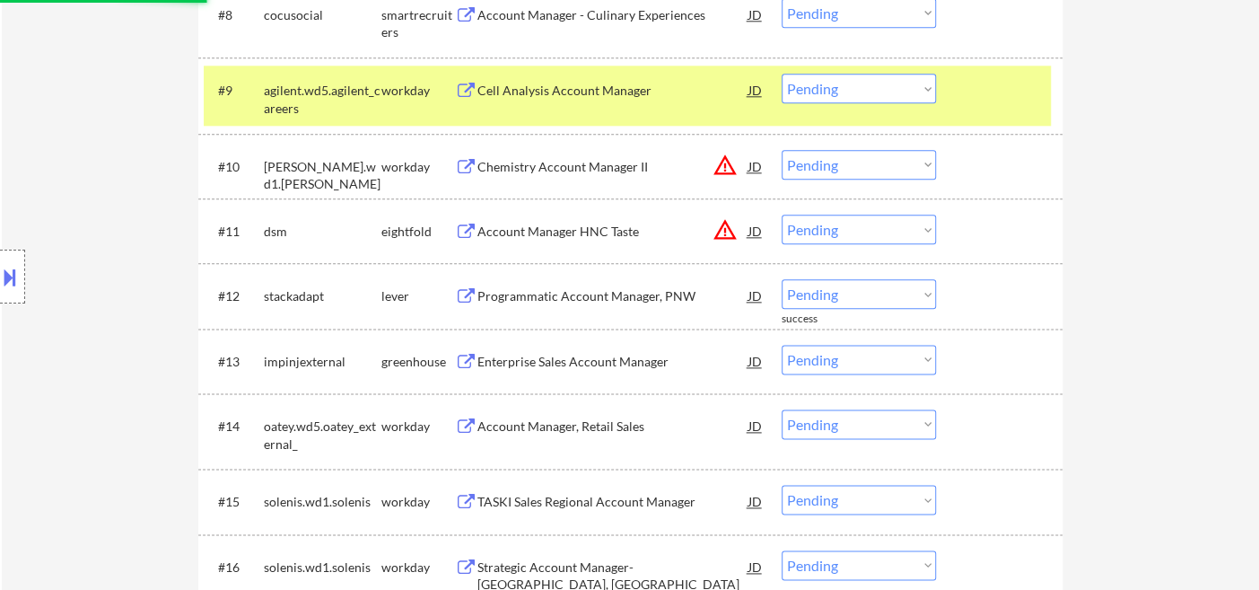 This screenshot has width=1259, height=590. What do you see at coordinates (322, 99) in the screenshot?
I see `div: agilent.wd5.agilent_careers` at bounding box center [322, 99].